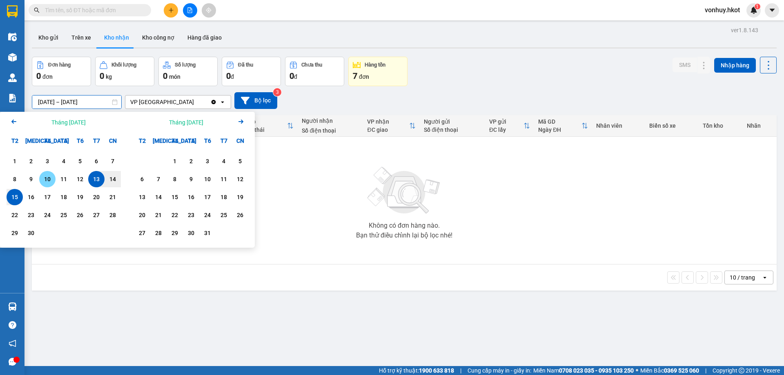 This screenshot has height=375, width=784. I want to click on div: Choose Thứ Bảy, tháng 09 27 2025. It's available., so click(96, 215).